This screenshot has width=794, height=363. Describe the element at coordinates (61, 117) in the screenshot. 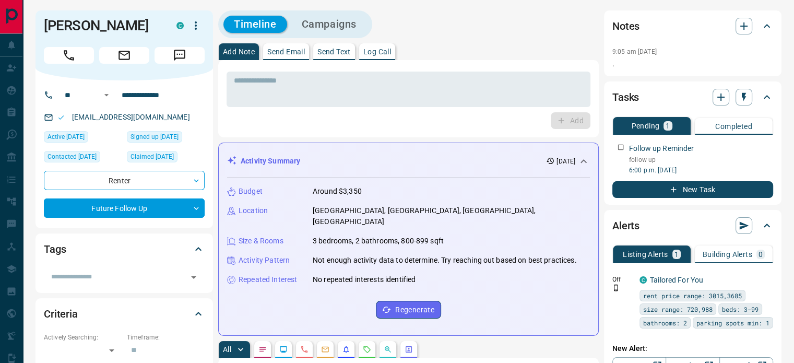

I see `svg: Email Valid` at that location.